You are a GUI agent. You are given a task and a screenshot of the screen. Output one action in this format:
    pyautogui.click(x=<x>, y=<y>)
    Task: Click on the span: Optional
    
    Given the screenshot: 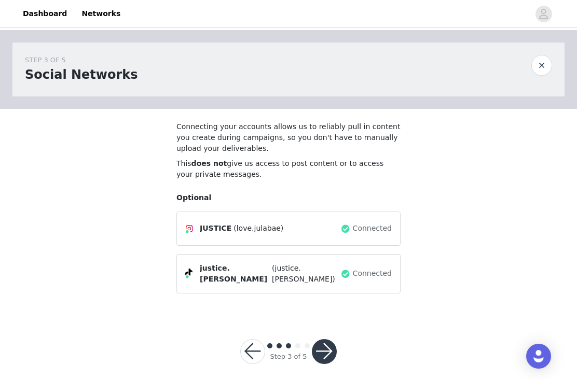 What is the action you would take?
    pyautogui.click(x=194, y=198)
    